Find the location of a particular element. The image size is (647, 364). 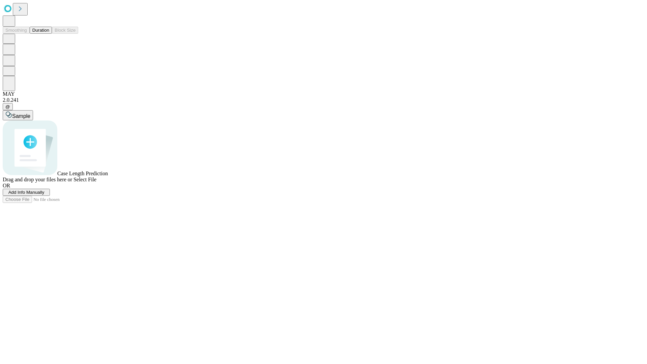

span: Add Info Manually is located at coordinates (26, 192).